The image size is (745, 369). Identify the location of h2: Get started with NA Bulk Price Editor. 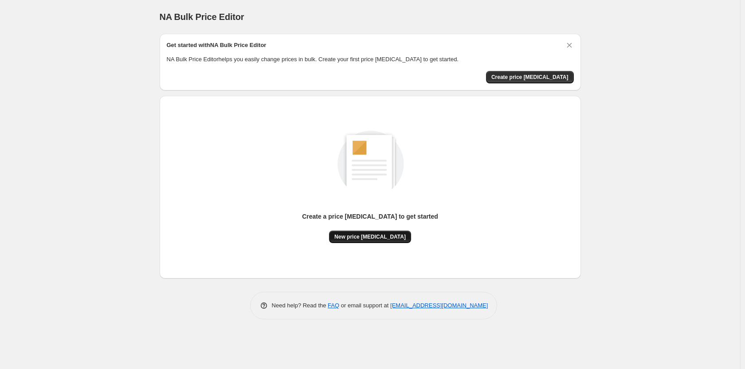
(216, 45).